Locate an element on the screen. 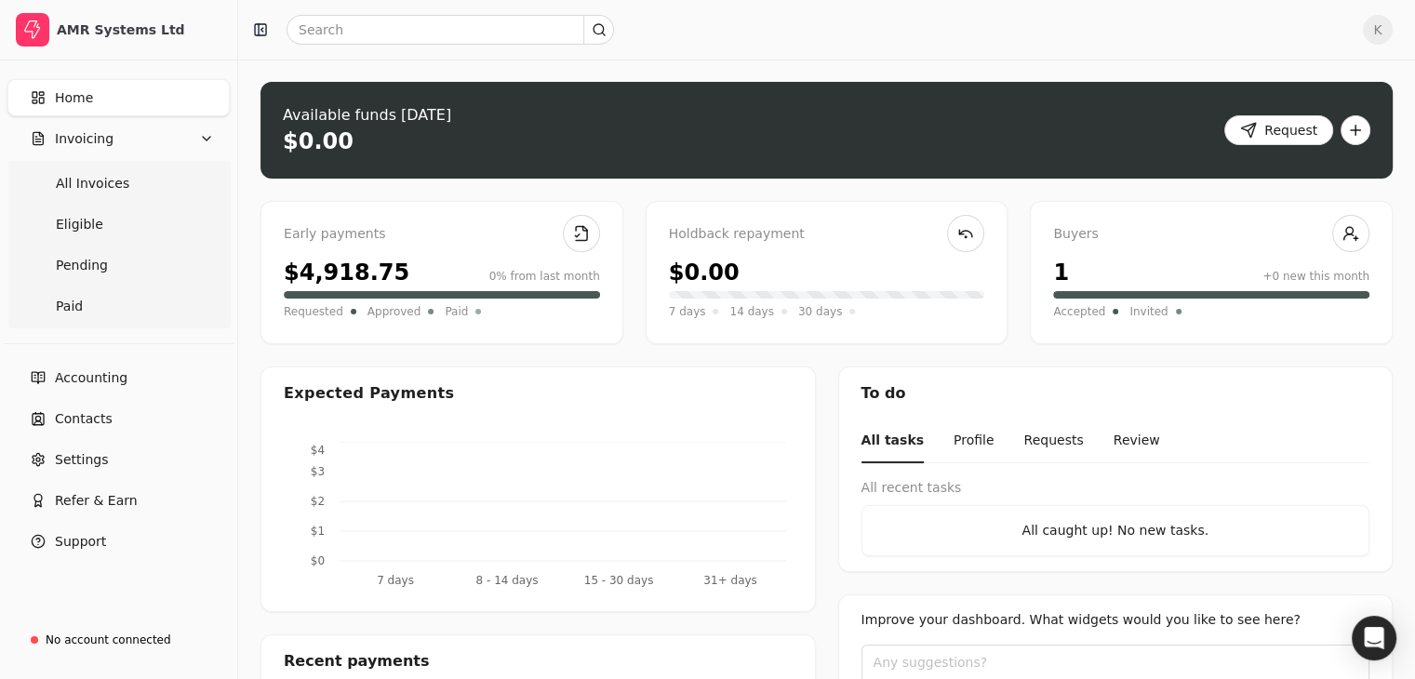 The height and width of the screenshot is (679, 1415). tspan: $4 is located at coordinates (317, 450).